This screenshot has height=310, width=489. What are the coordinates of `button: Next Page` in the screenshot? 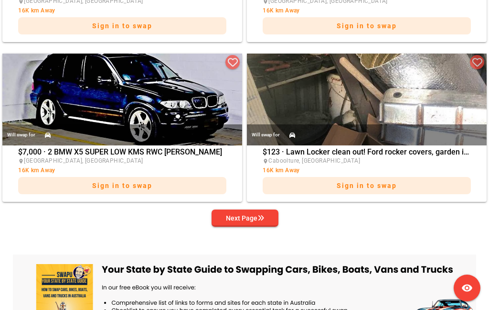 It's located at (245, 218).